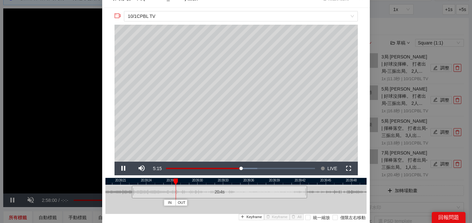 The width and height of the screenshot is (472, 223). I want to click on button: OUT, so click(181, 203).